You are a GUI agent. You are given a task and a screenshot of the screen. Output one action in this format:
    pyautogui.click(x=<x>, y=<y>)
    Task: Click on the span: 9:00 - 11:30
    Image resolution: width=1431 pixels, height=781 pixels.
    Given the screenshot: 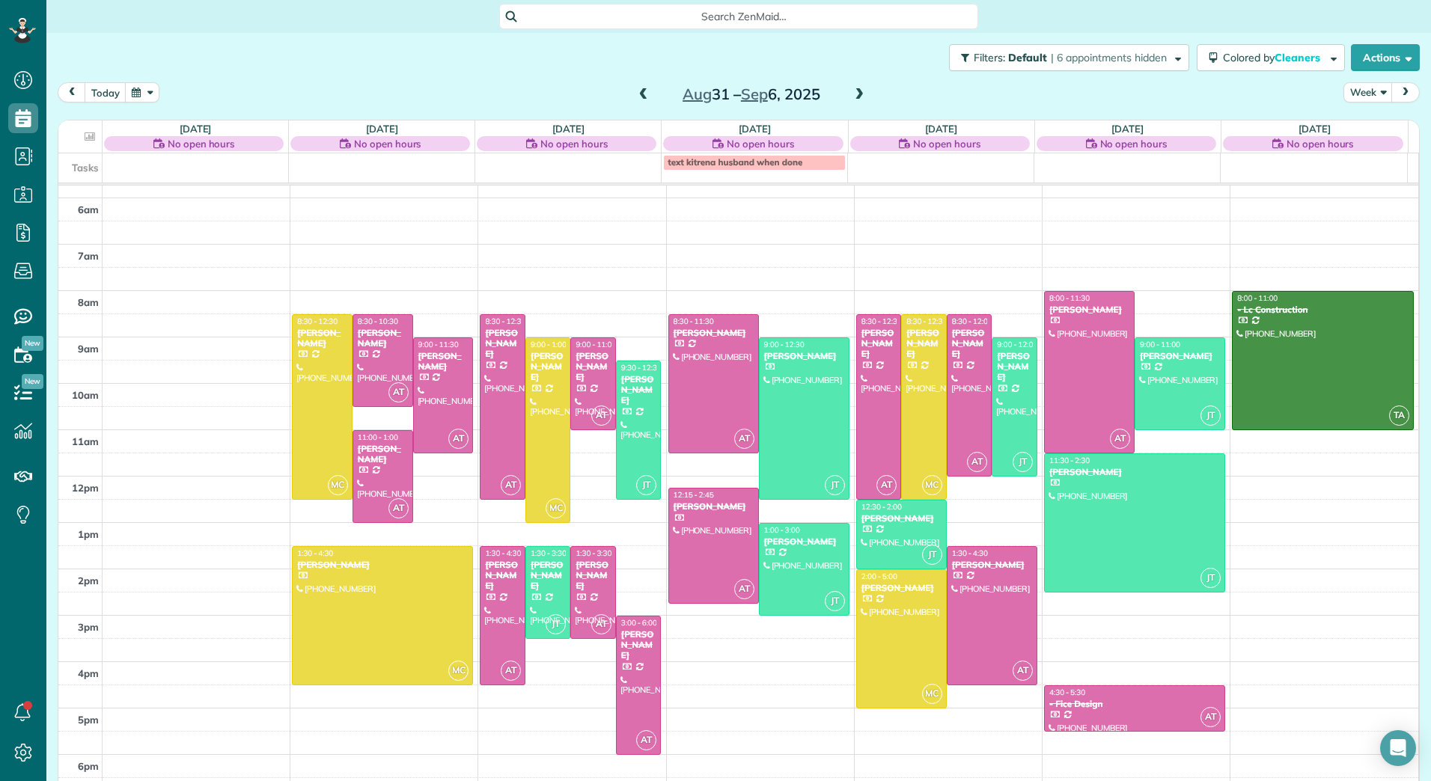 What is the action you would take?
    pyautogui.click(x=439, y=344)
    